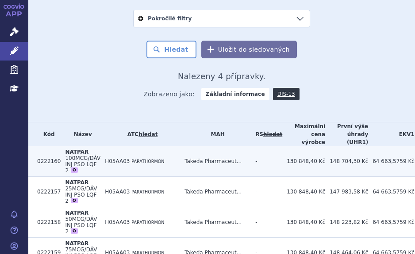  What do you see at coordinates (391, 134) in the screenshot?
I see `th: EKV1` at bounding box center [391, 134].